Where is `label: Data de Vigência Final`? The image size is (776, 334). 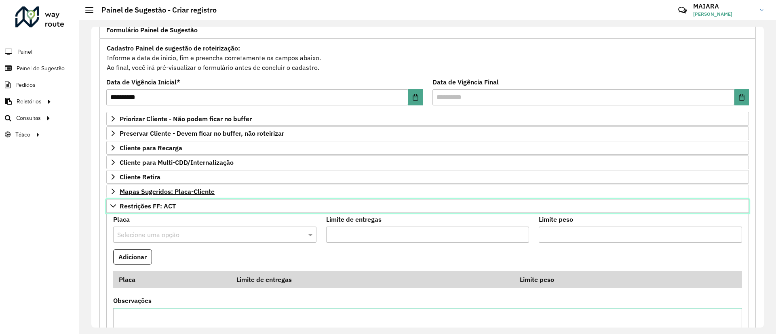 label: Data de Vigência Final is located at coordinates (466, 82).